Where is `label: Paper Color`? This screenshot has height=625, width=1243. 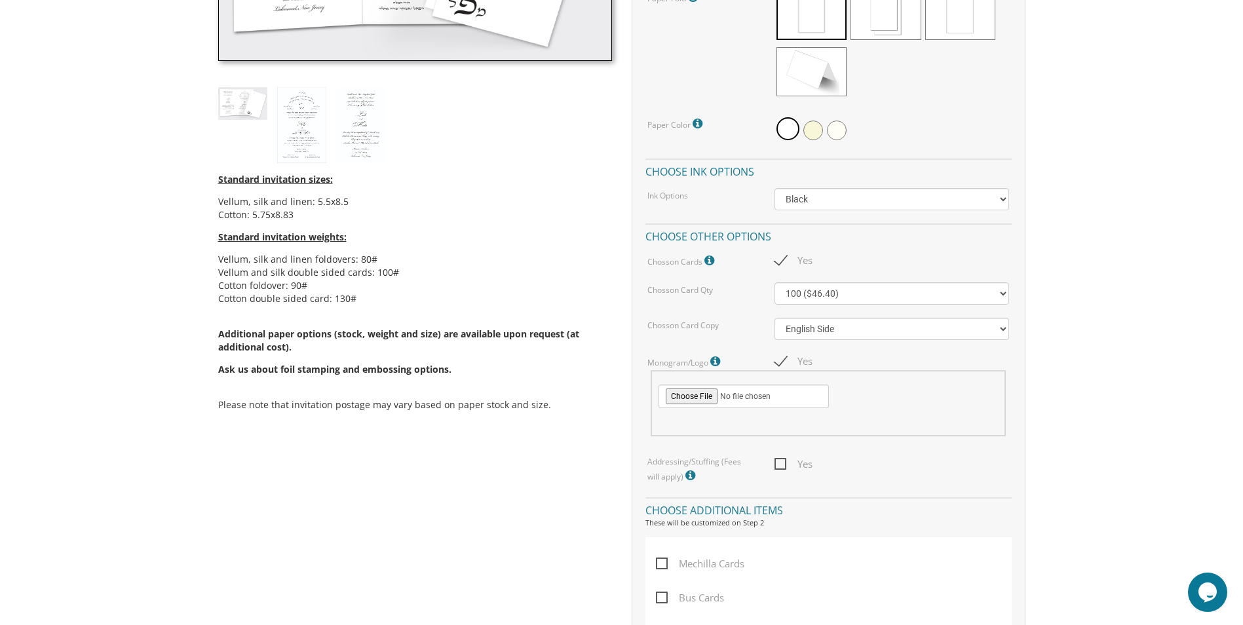 label: Paper Color is located at coordinates (676, 124).